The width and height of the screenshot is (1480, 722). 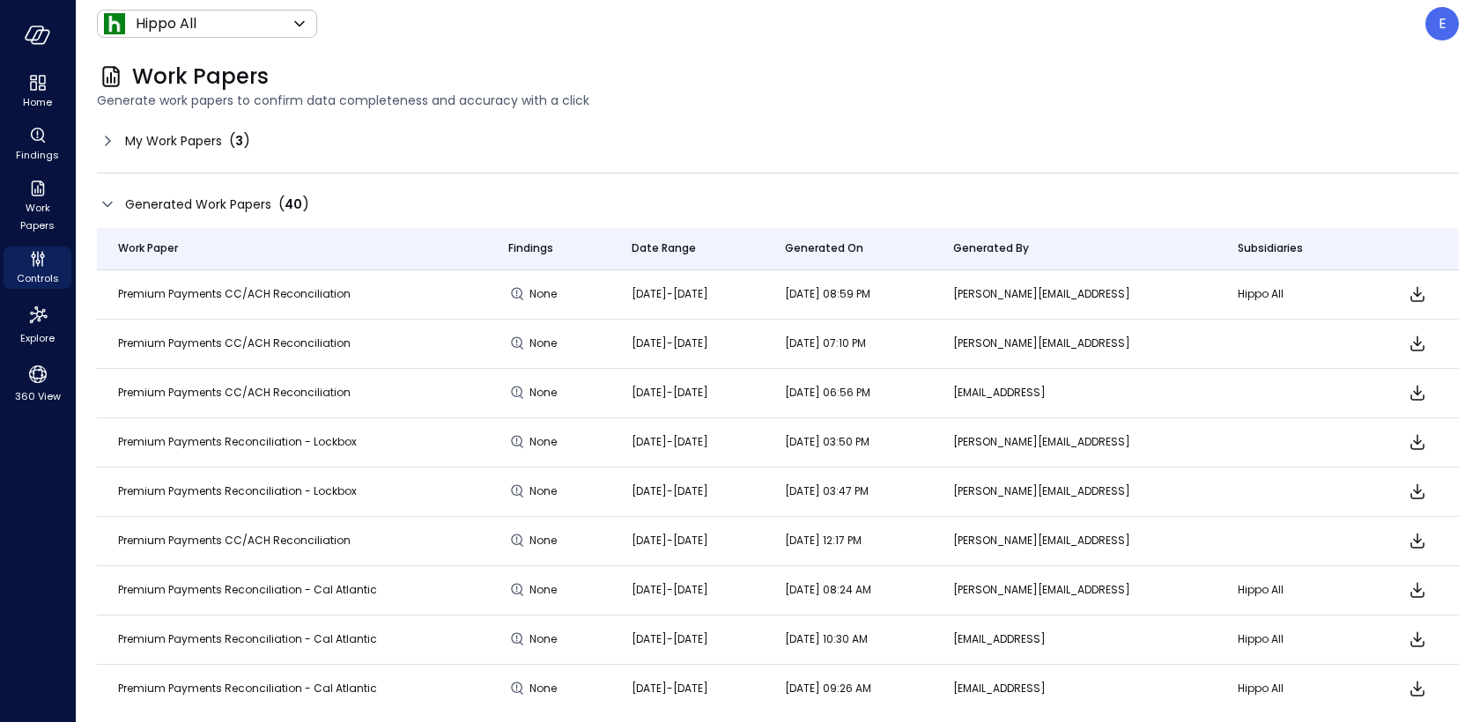 I want to click on img: Icon, so click(x=115, y=24).